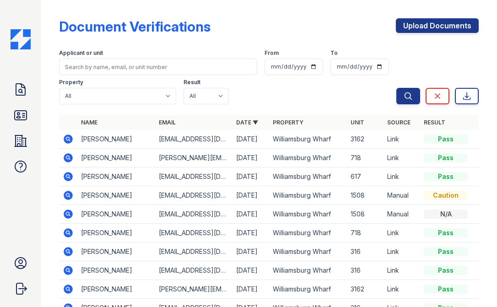 Image resolution: width=497 pixels, height=307 pixels. I want to click on label: Result, so click(192, 82).